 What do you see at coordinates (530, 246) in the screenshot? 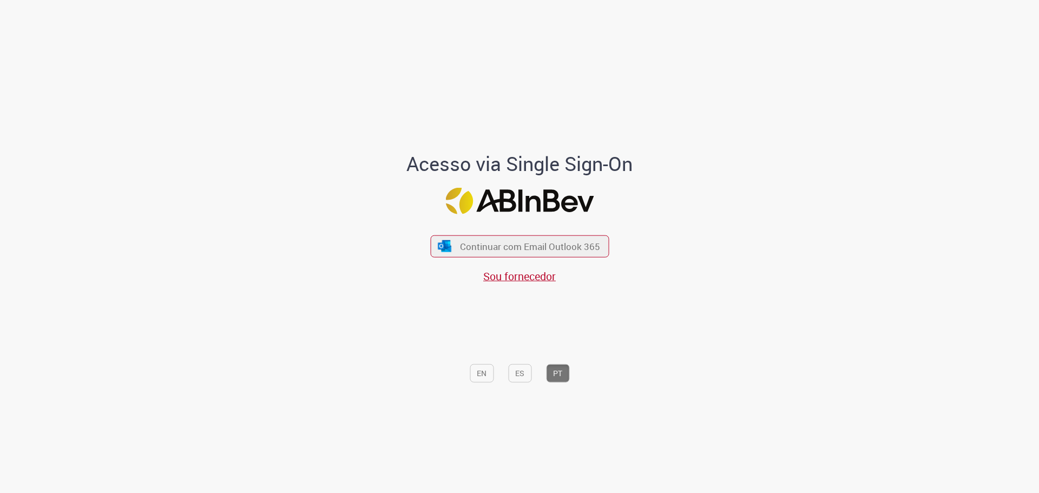
I see `span: Continuar com Email Outlook 365` at bounding box center [530, 246].